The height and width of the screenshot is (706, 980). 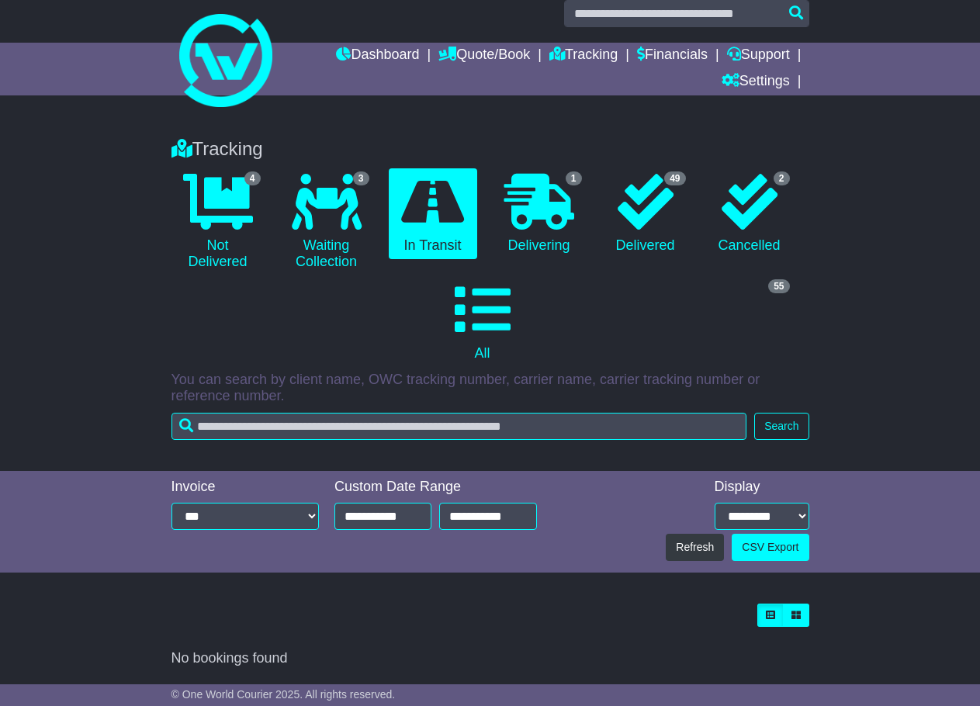 What do you see at coordinates (491, 659) in the screenshot?
I see `div: No bookings found` at bounding box center [491, 659].